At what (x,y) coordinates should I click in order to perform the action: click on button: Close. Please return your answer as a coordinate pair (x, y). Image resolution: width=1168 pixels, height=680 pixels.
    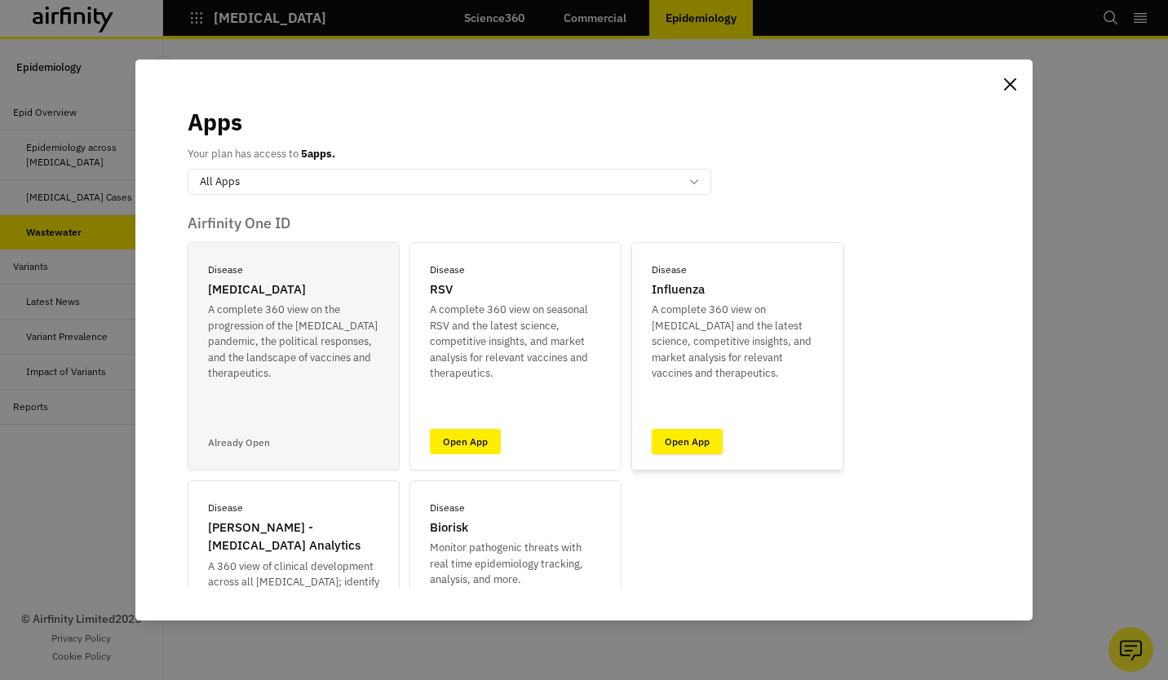
    Looking at the image, I should click on (1009, 84).